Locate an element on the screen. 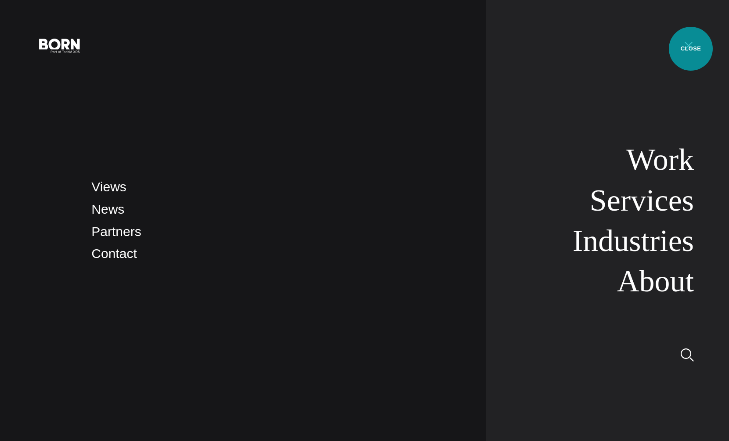 This screenshot has width=729, height=441. a: News is located at coordinates (108, 209).